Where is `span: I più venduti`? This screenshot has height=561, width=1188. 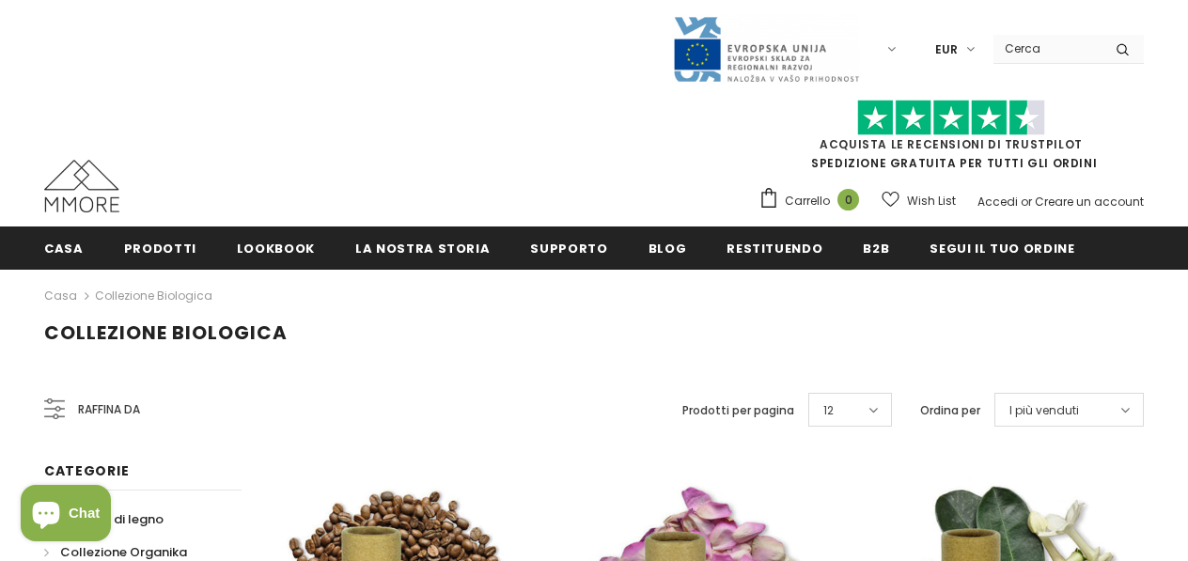
span: I più venduti is located at coordinates (1044, 411).